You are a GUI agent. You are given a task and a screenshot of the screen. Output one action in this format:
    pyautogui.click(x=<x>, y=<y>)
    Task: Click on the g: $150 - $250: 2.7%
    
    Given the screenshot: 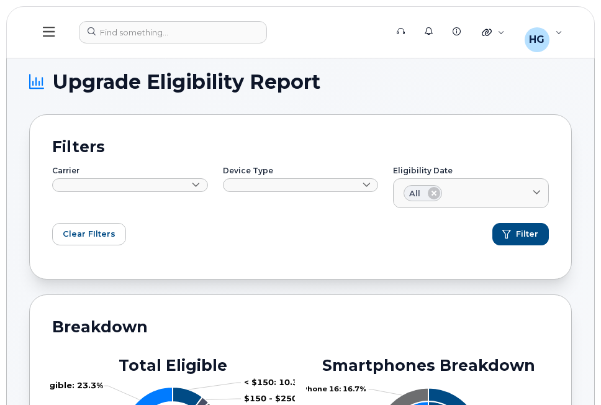 What is the action you would take?
    pyautogui.click(x=283, y=398)
    